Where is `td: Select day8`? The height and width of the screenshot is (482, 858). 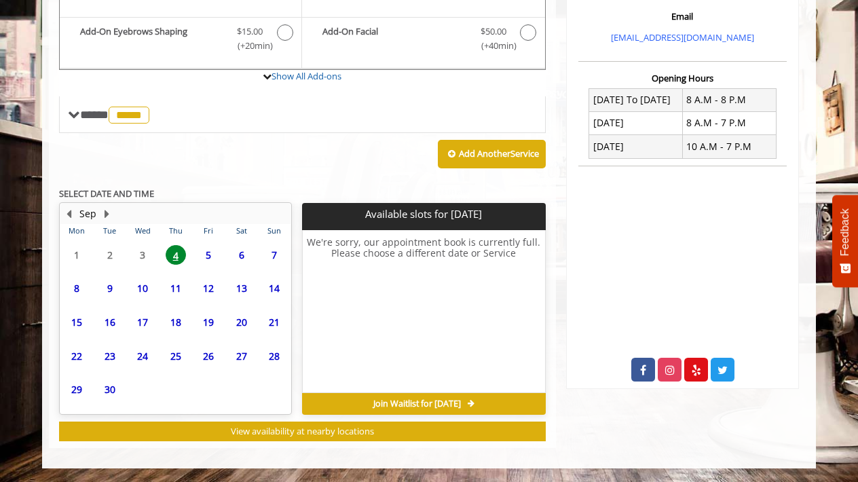
td: Select day8 is located at coordinates (77, 289).